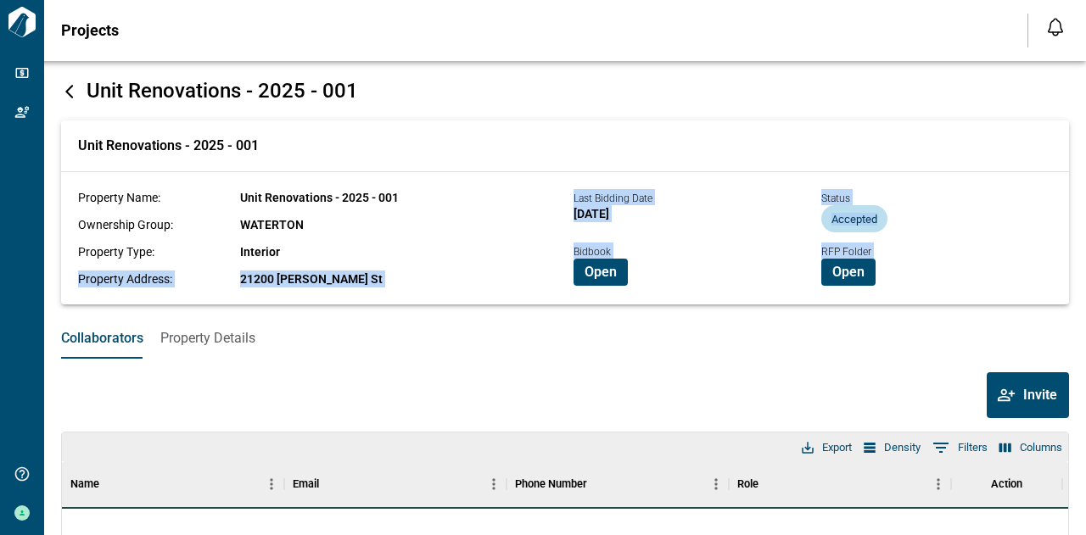 The height and width of the screenshot is (535, 1086). Describe the element at coordinates (1027, 395) in the screenshot. I see `button: Invite` at that location.